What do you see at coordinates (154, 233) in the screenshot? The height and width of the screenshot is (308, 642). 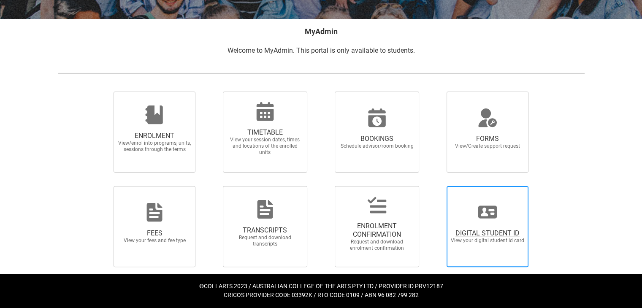 I see `span: FEES` at bounding box center [154, 233].